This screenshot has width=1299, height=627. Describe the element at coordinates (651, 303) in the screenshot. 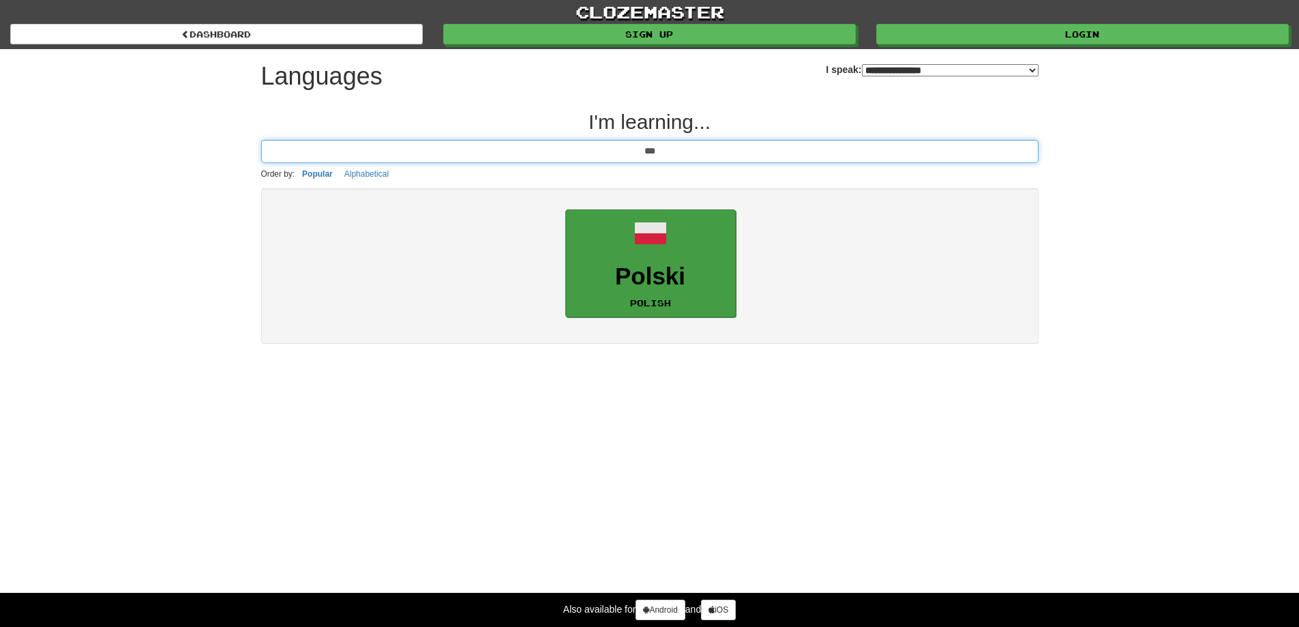

I see `small: Polish` at that location.